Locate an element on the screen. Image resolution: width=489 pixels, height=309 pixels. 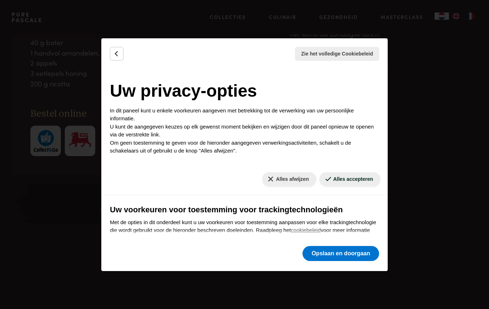
button: Alles afwijzen is located at coordinates (290, 179).